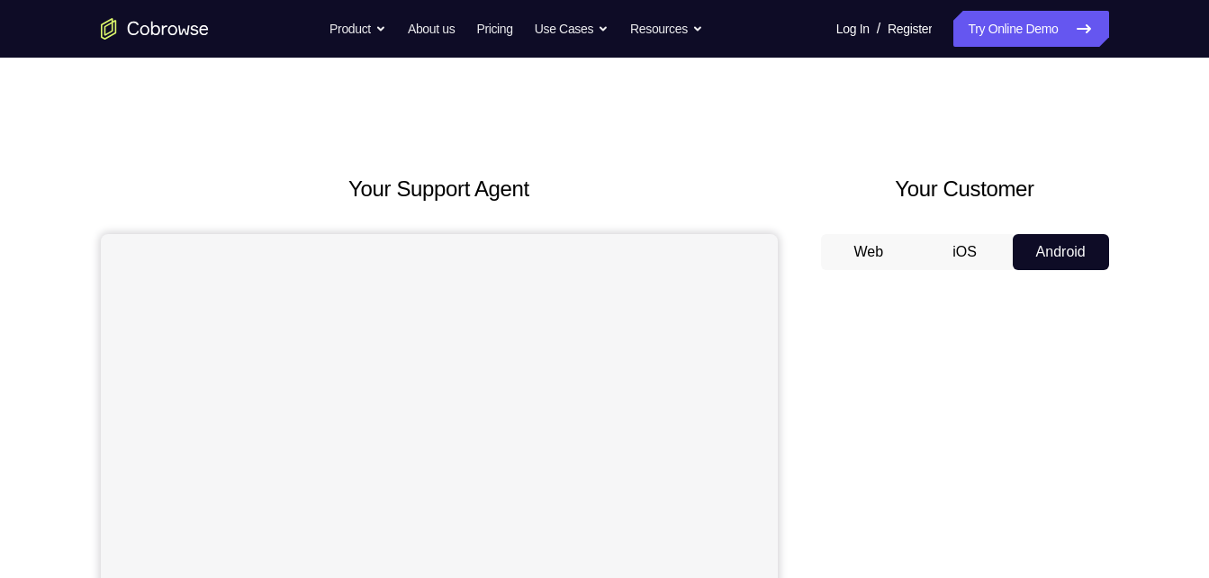  Describe the element at coordinates (431, 29) in the screenshot. I see `a: About us` at that location.